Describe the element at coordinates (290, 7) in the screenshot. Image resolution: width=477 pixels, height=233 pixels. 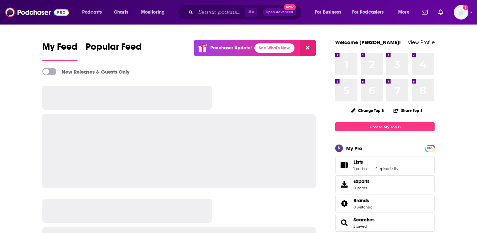
I see `span: New` at that location.